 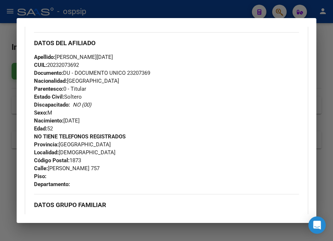 I want to click on strong: Apellido:, so click(x=44, y=57).